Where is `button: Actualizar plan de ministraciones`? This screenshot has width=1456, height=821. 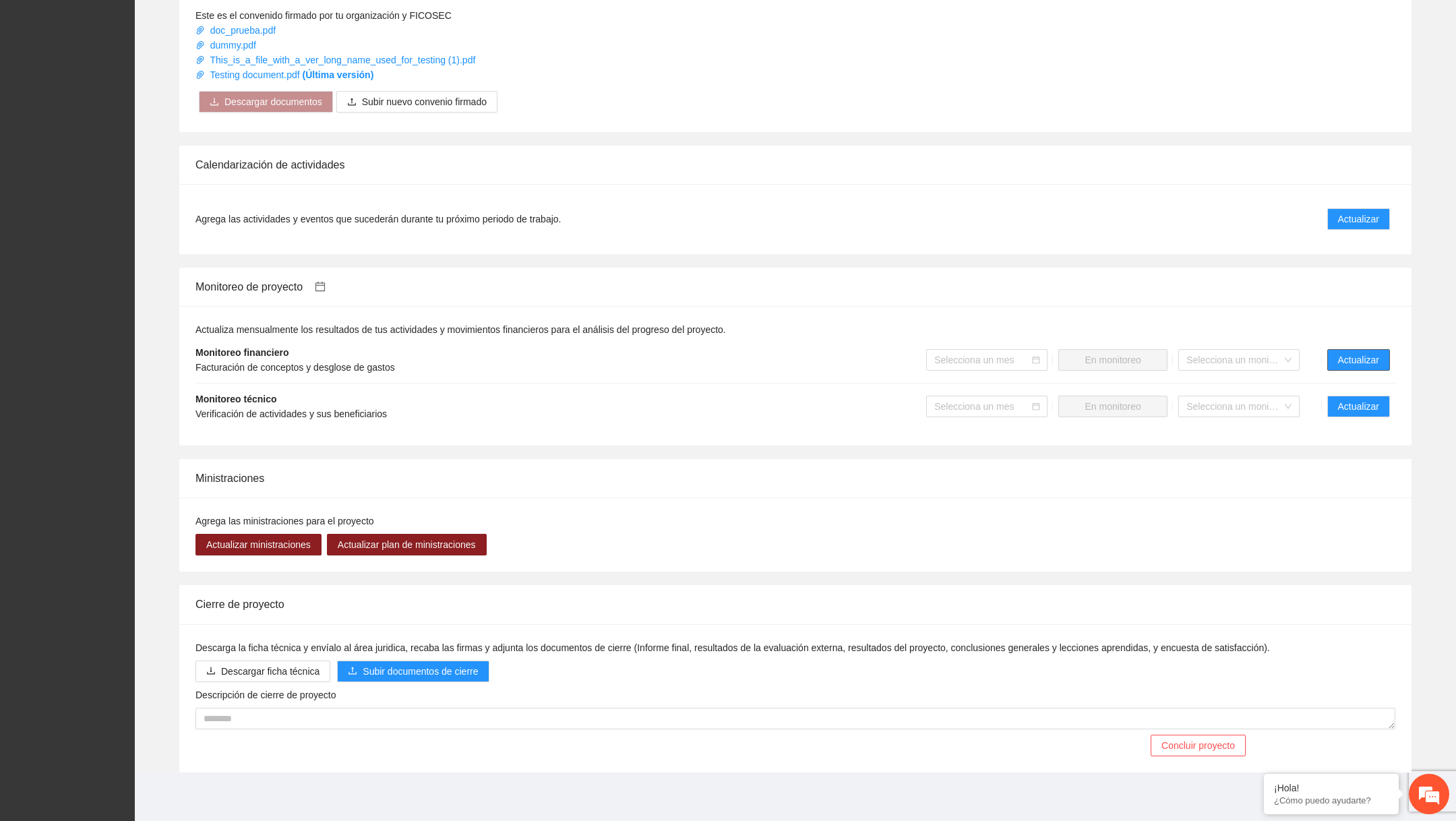 button: Actualizar plan de ministraciones is located at coordinates (406, 545).